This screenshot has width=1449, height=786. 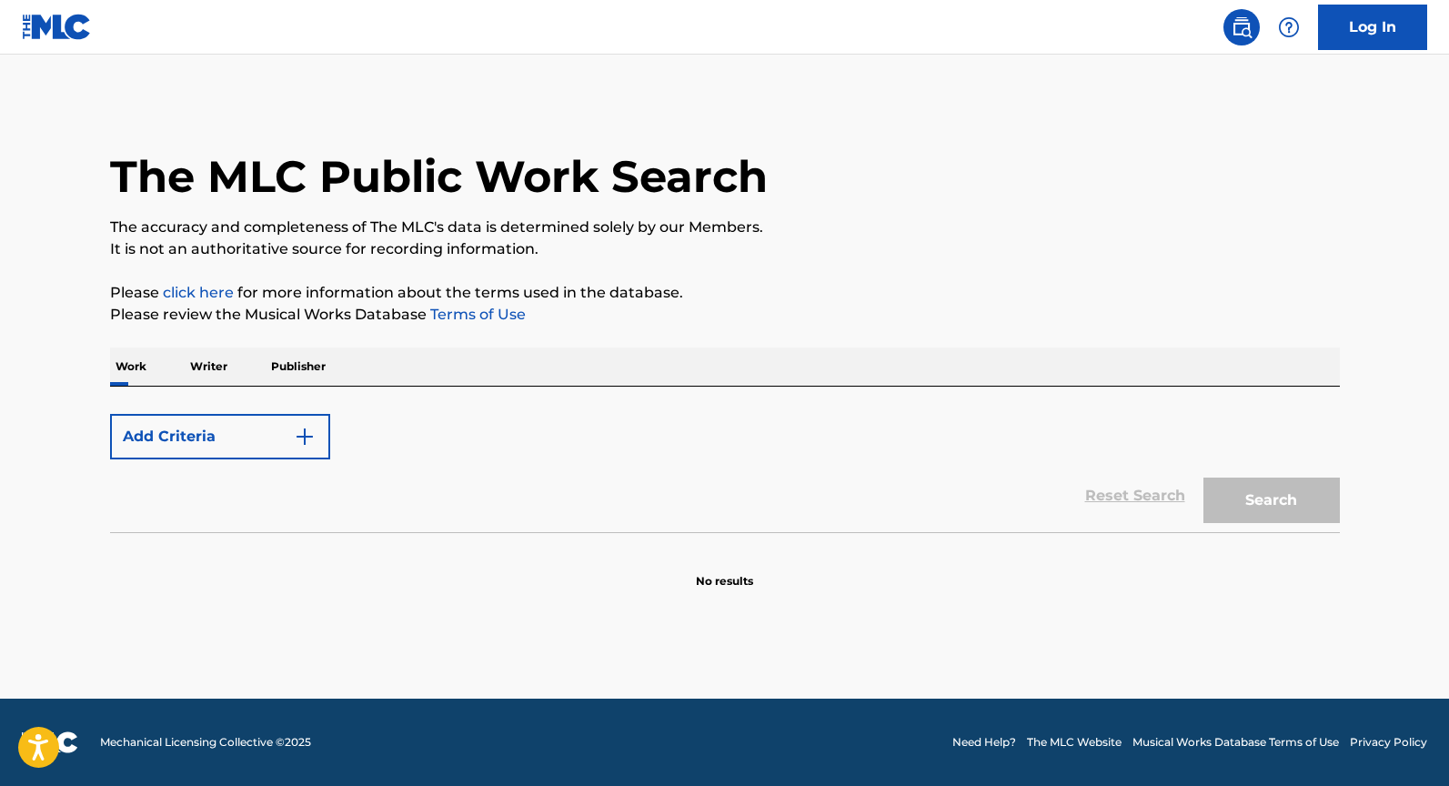 I want to click on img: 9d2ae6d4665cec9f34b9.svg, so click(x=305, y=437).